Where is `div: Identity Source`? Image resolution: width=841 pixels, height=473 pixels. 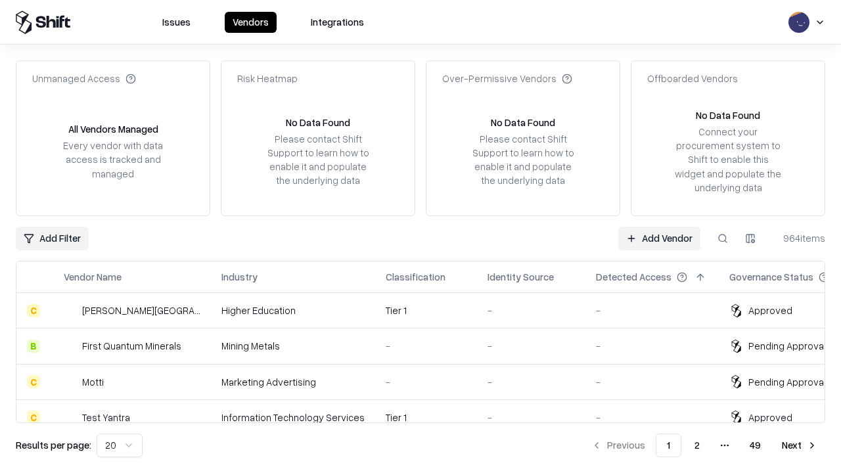 div: Identity Source is located at coordinates (521, 277).